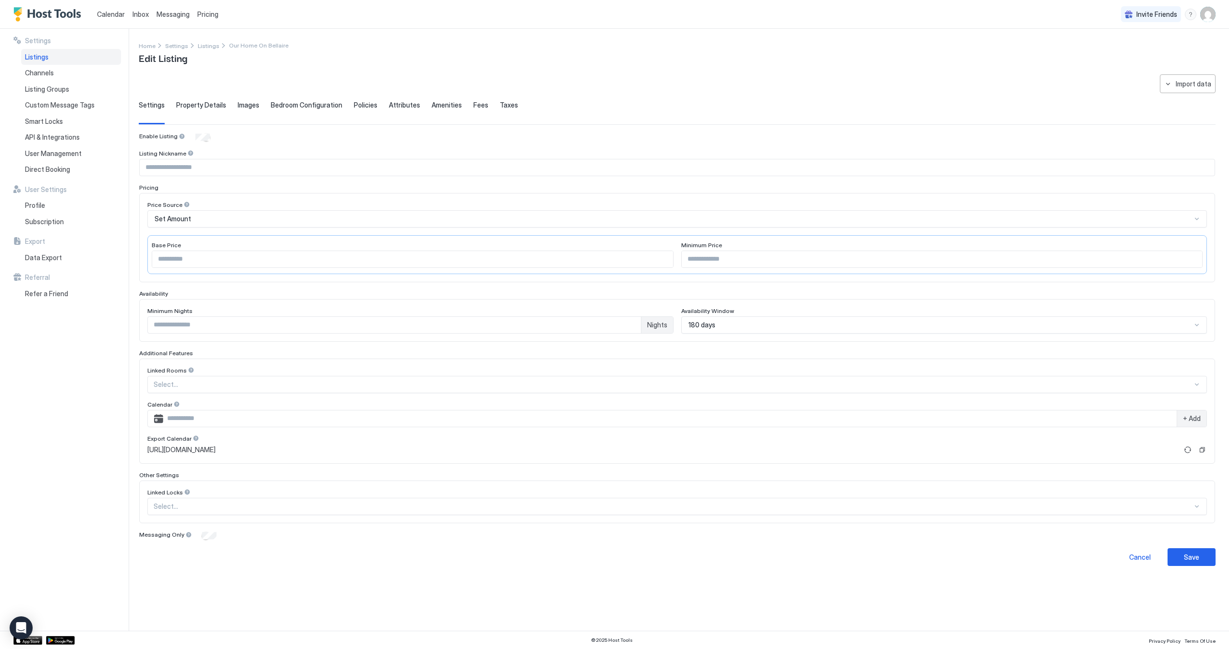 This screenshot has height=649, width=1229. Describe the element at coordinates (170, 438) in the screenshot. I see `span: Export Calendar` at that location.